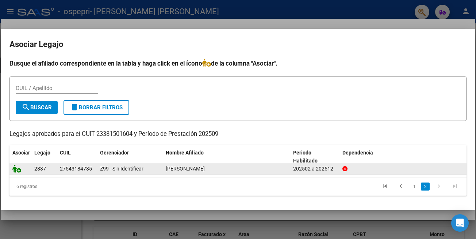  What do you see at coordinates (26, 107) in the screenshot?
I see `mat-icon: search` at bounding box center [26, 107].